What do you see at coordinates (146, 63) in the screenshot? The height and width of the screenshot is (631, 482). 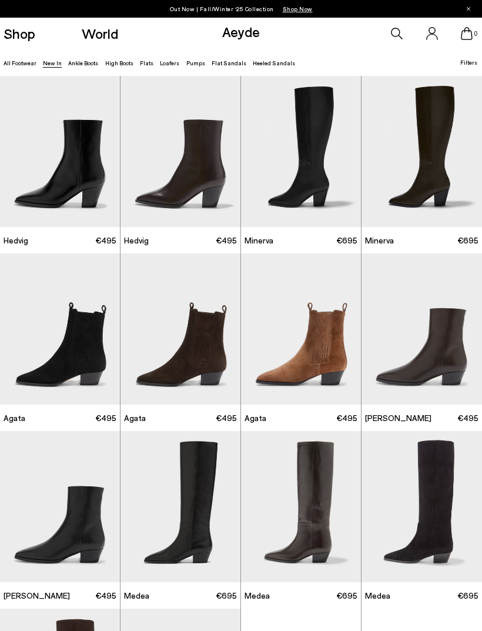 I see `a: Flats` at bounding box center [146, 63].